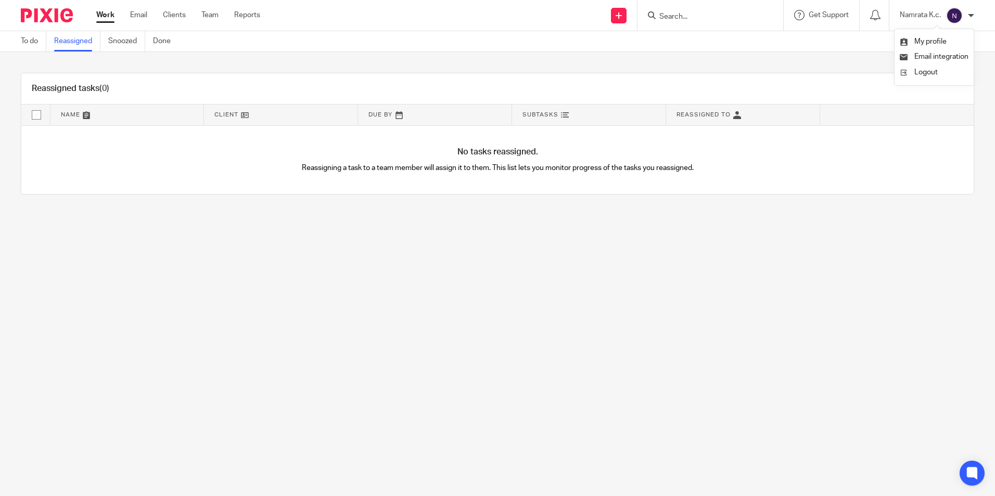 The width and height of the screenshot is (995, 496). What do you see at coordinates (930, 42) in the screenshot?
I see `span: My profile` at bounding box center [930, 42].